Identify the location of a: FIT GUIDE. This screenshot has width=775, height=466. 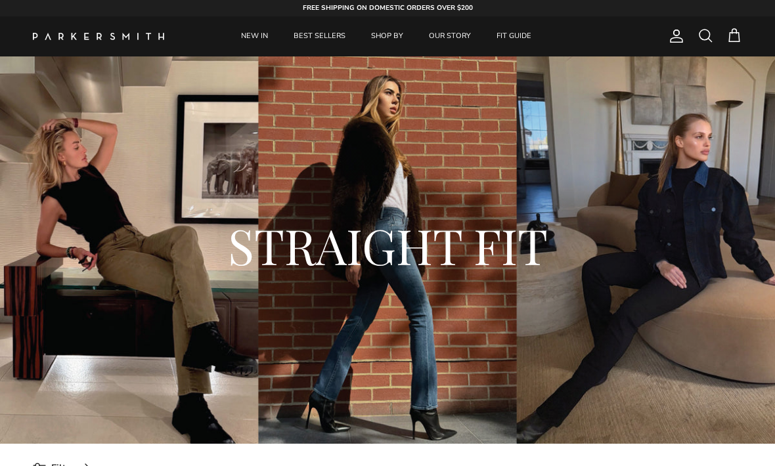
(514, 36).